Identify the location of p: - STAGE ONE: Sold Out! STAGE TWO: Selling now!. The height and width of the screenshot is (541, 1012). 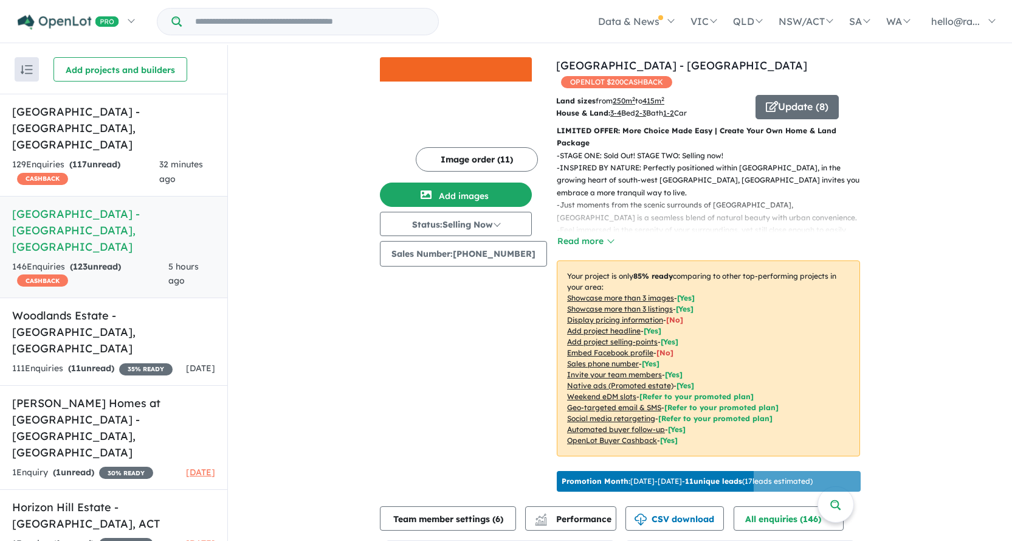
(713, 156).